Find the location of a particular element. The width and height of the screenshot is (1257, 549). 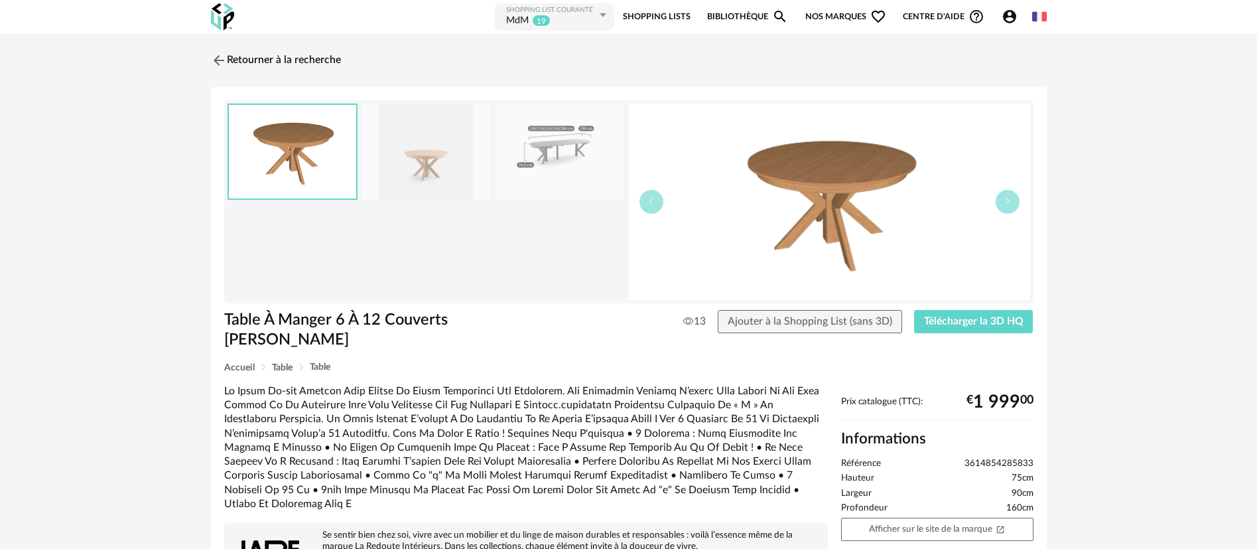

span: Magnify icon is located at coordinates (780, 17).